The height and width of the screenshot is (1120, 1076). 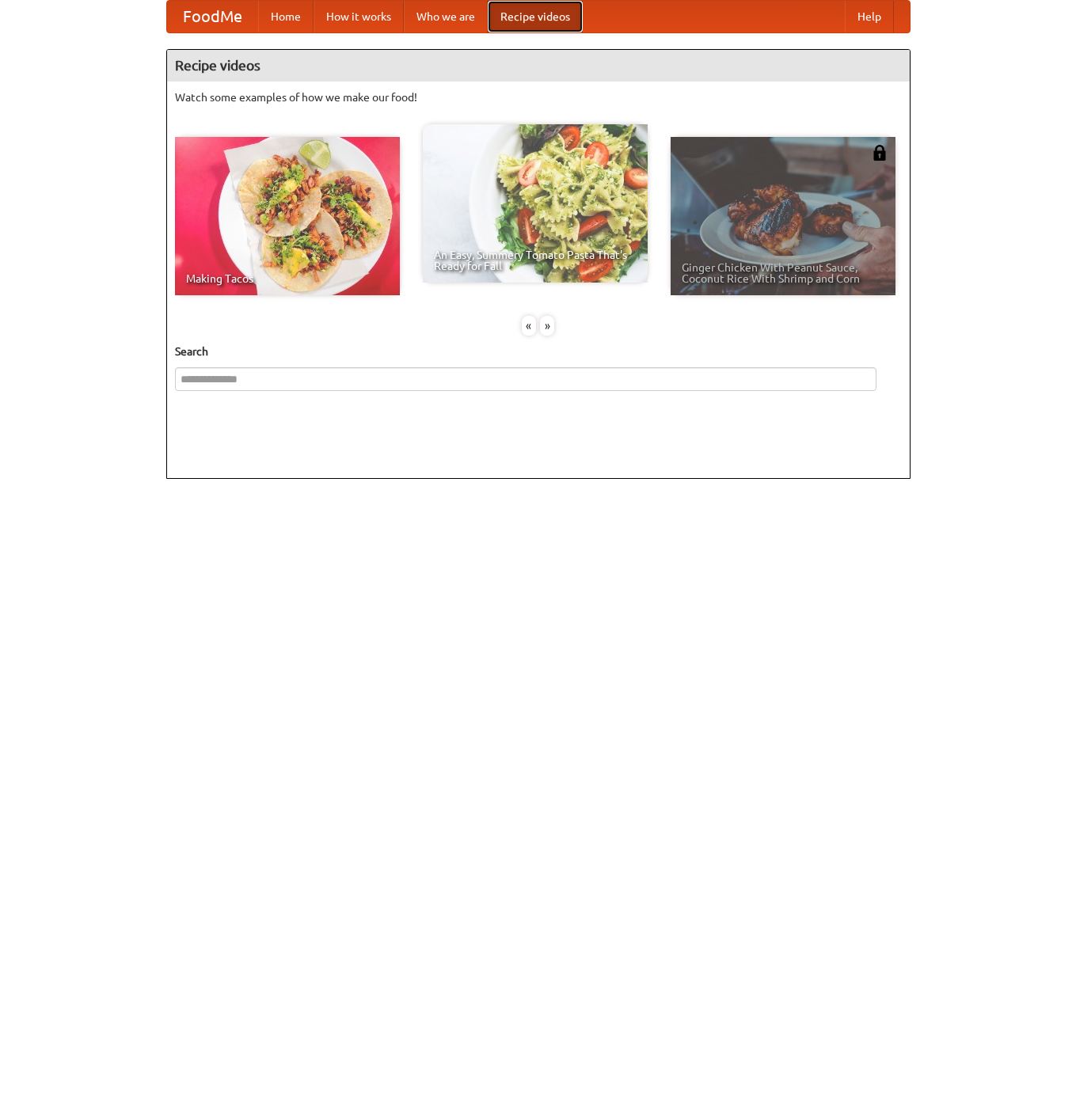 I want to click on a: Recipe videos, so click(x=535, y=17).